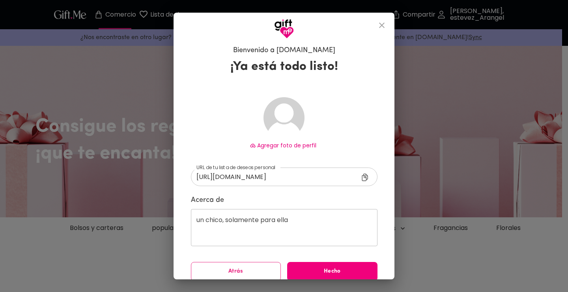 The width and height of the screenshot is (568, 292). What do you see at coordinates (284, 67) in the screenshot?
I see `font: ¡Ya está todo listo!` at bounding box center [284, 67].